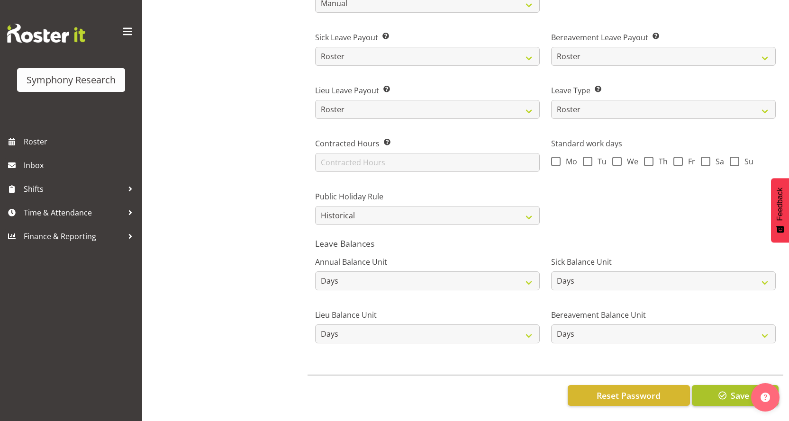 The height and width of the screenshot is (421, 789). What do you see at coordinates (428, 315) in the screenshot?
I see `label: Lieu Balance Unit` at bounding box center [428, 315].